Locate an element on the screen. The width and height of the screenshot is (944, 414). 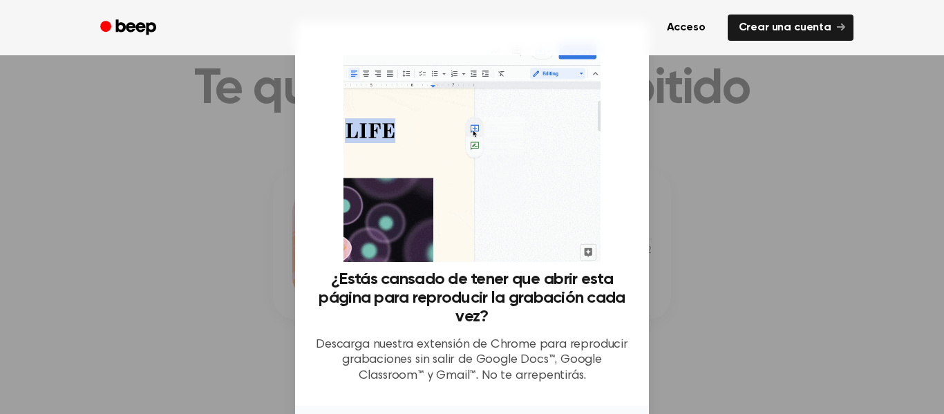
font: Crear una cuenta is located at coordinates (785, 28).